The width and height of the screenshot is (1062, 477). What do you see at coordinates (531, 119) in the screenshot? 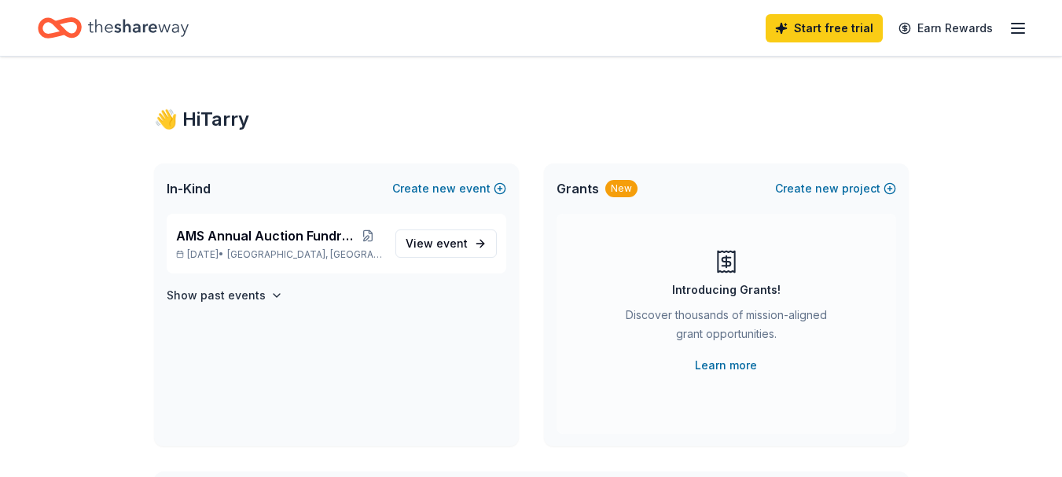
I see `div: 👋 Hi Tarry` at bounding box center [531, 119].